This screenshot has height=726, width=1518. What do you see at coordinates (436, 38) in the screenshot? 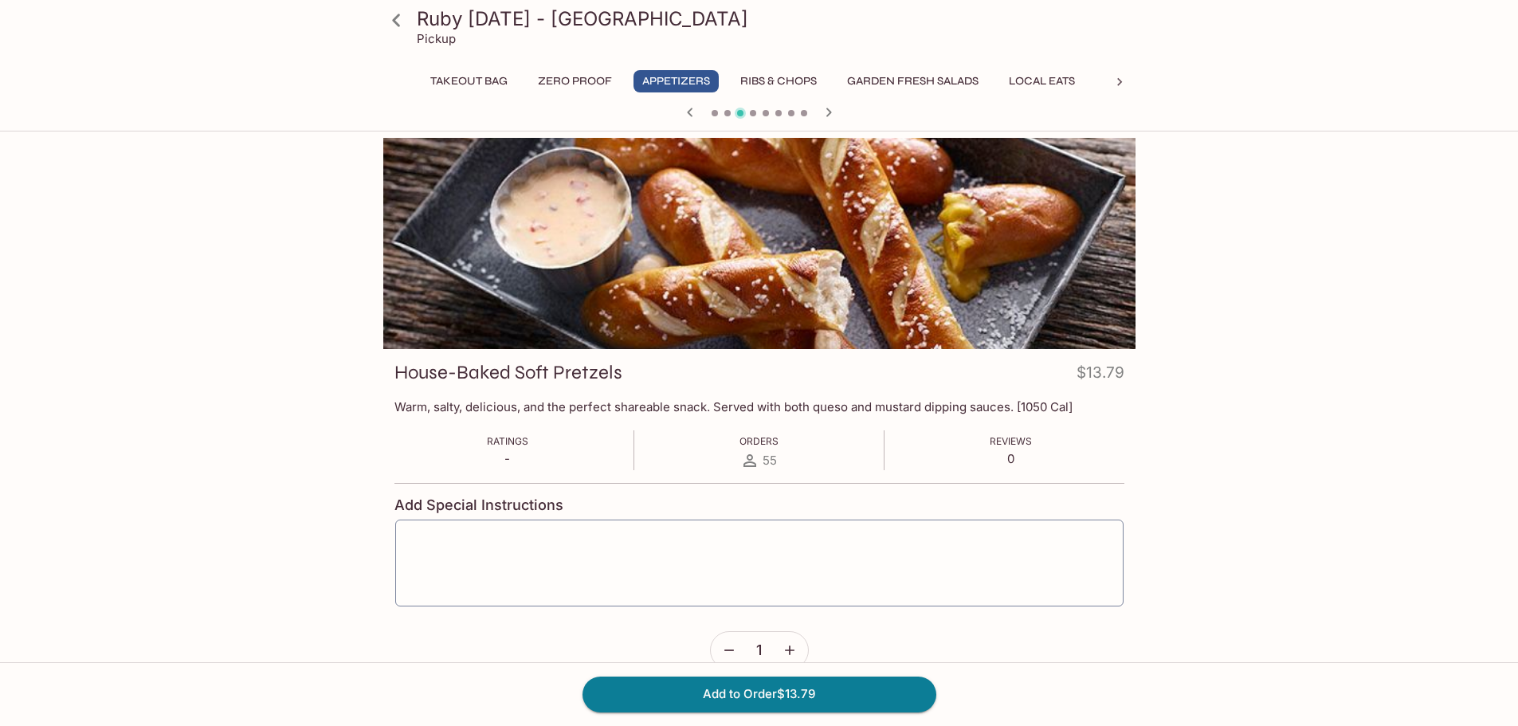
I see `p: Pickup` at bounding box center [436, 38].